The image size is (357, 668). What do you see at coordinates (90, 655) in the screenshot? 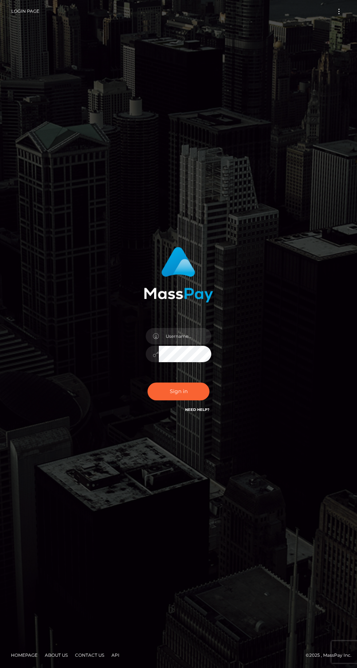
I see `a: Contact Us` at bounding box center [90, 655].